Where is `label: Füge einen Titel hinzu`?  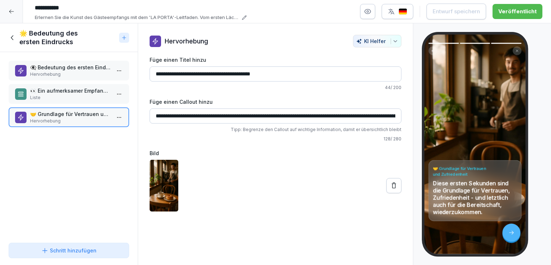 label: Füge einen Titel hinzu is located at coordinates (275, 60).